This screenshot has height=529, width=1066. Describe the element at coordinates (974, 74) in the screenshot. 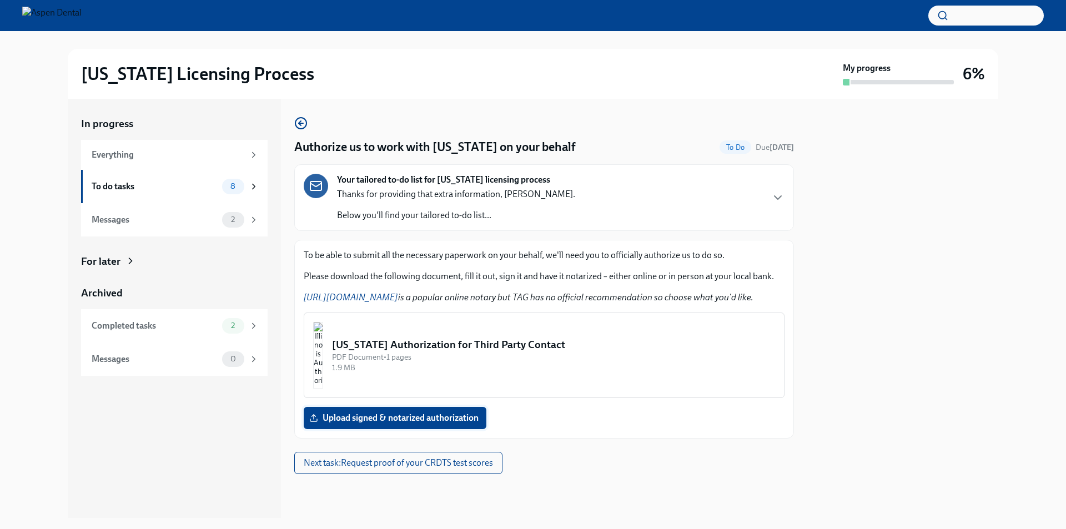

I see `h3: 6%` at that location.